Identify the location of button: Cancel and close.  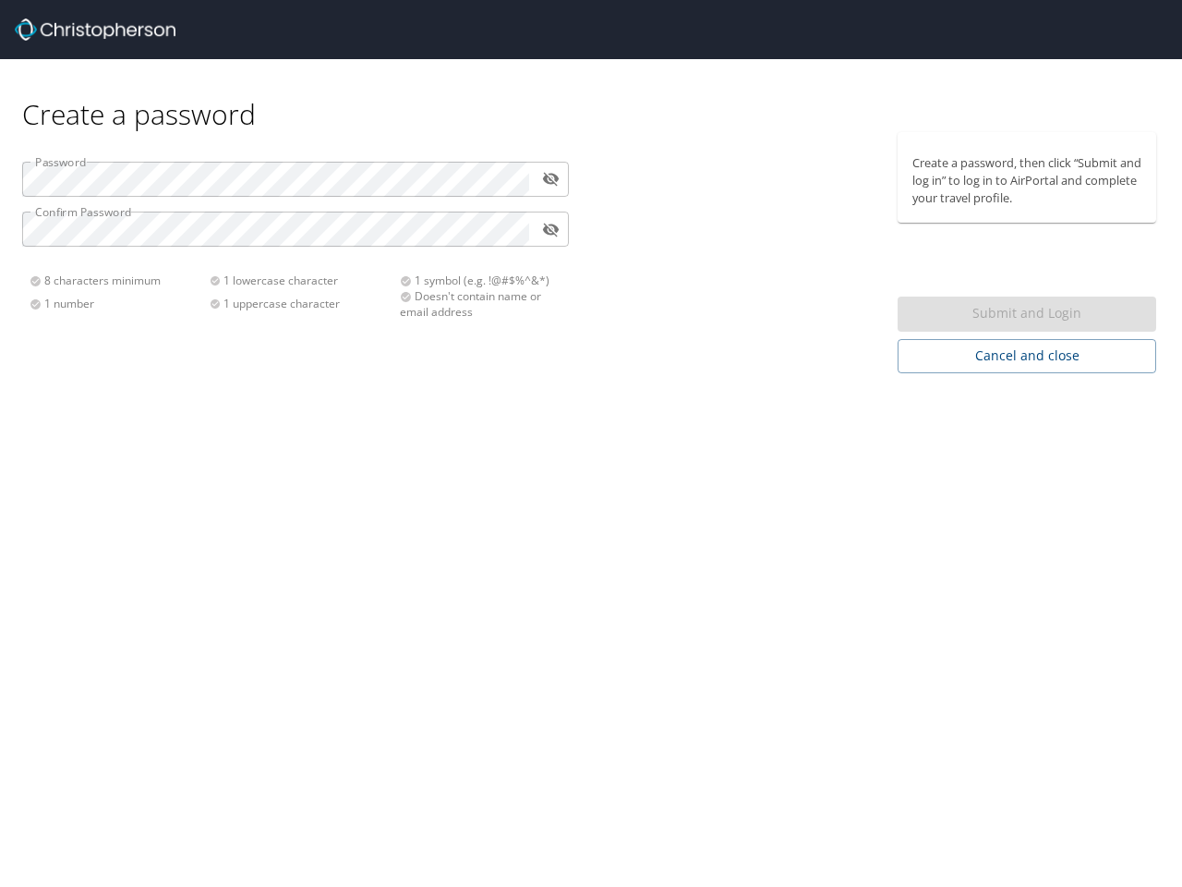
(1027, 356).